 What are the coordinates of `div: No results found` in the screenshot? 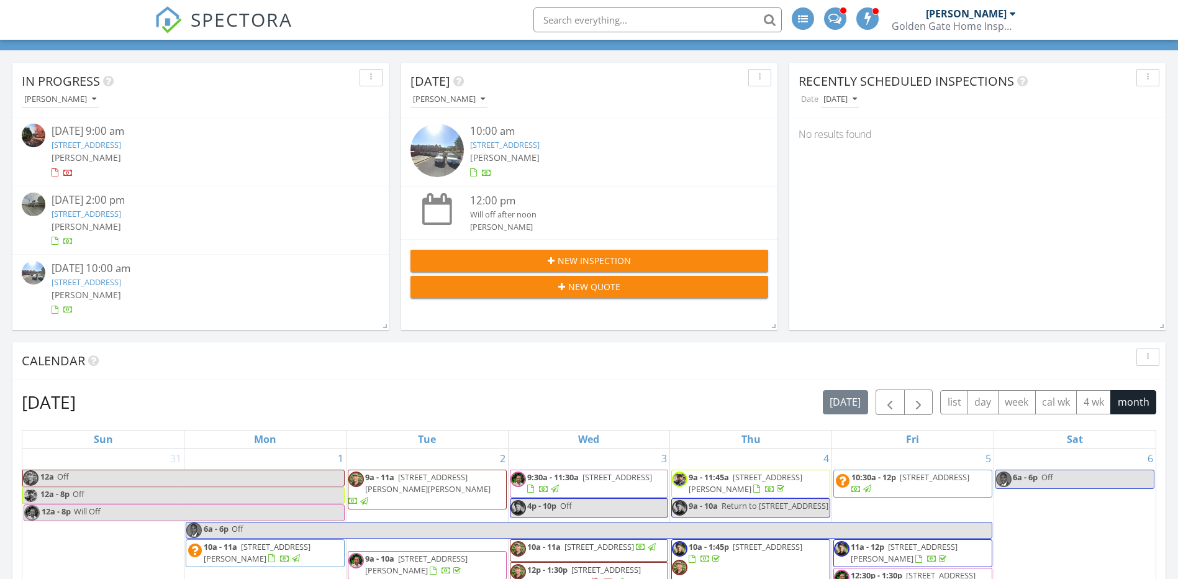 It's located at (977, 134).